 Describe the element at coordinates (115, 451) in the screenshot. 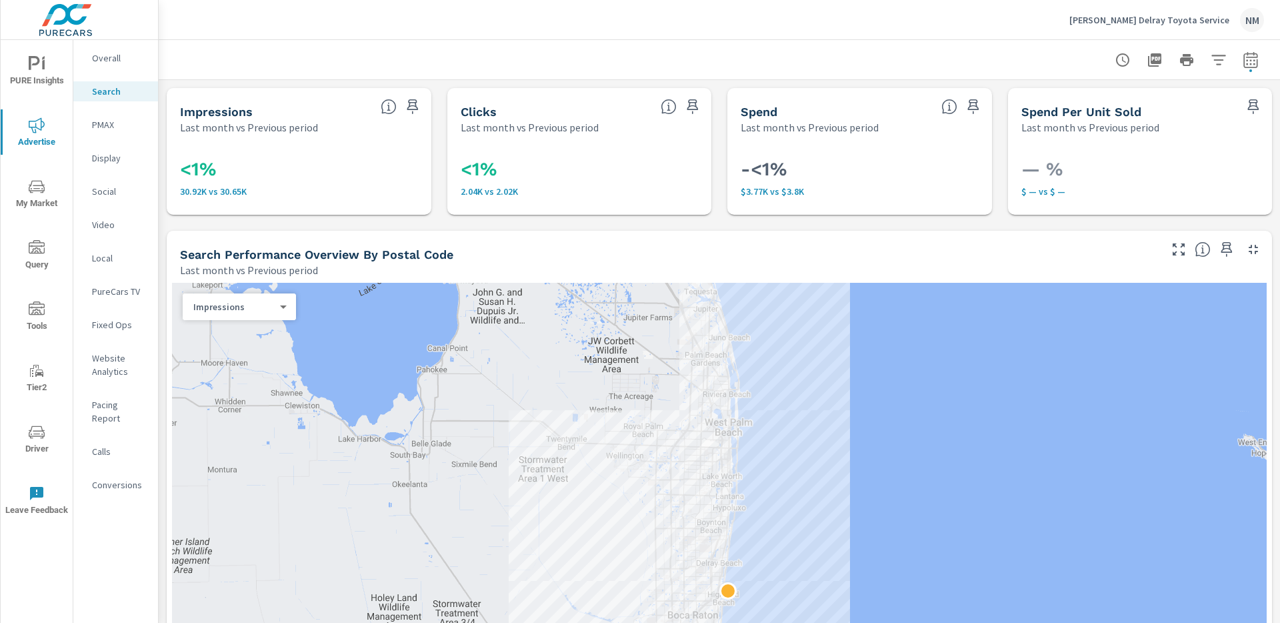

I see `div: Calls` at that location.